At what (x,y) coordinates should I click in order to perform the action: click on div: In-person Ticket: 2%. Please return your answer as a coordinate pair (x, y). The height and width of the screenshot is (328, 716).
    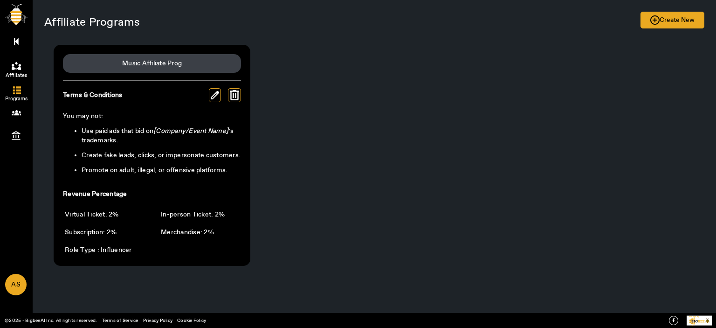
    Looking at the image, I should click on (200, 214).